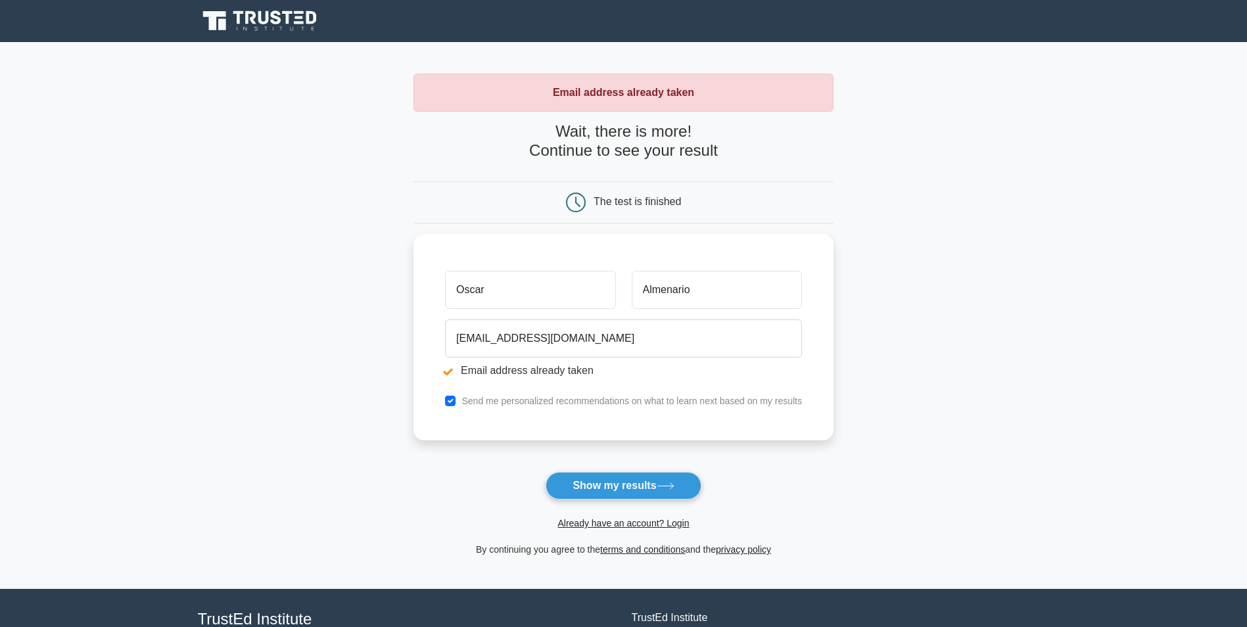  I want to click on a: Already have an account? Login, so click(623, 523).